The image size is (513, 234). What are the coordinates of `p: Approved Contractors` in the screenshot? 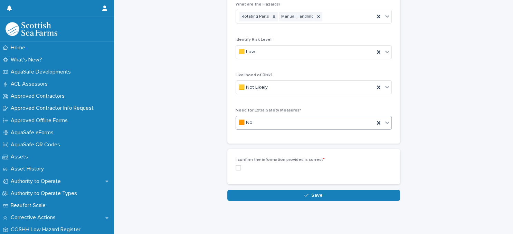 It's located at (39, 96).